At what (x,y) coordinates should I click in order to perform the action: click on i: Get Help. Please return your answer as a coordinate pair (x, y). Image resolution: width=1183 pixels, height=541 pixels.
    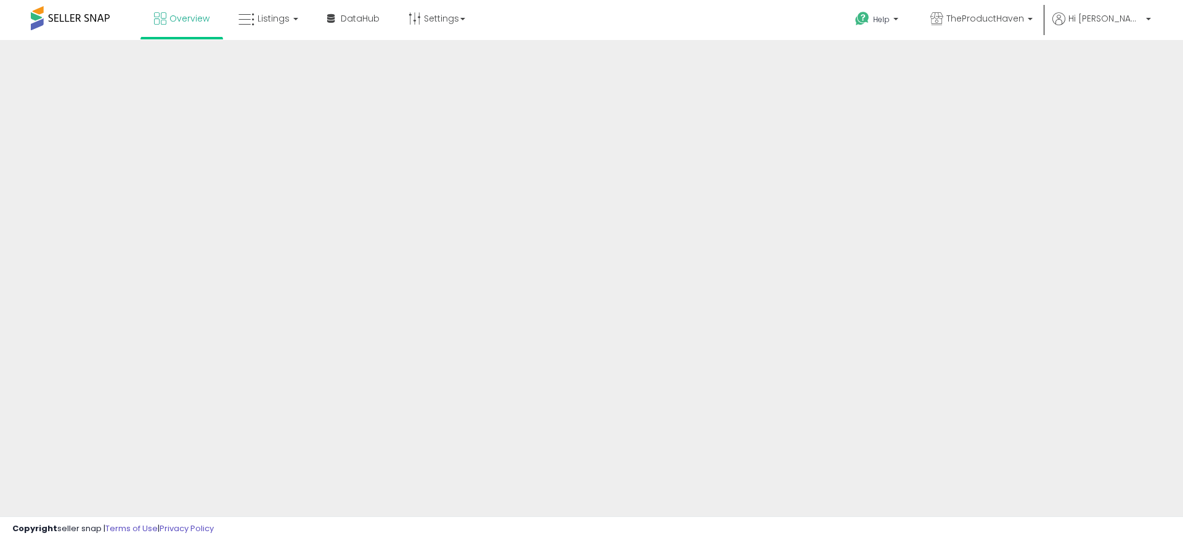
    Looking at the image, I should click on (862, 18).